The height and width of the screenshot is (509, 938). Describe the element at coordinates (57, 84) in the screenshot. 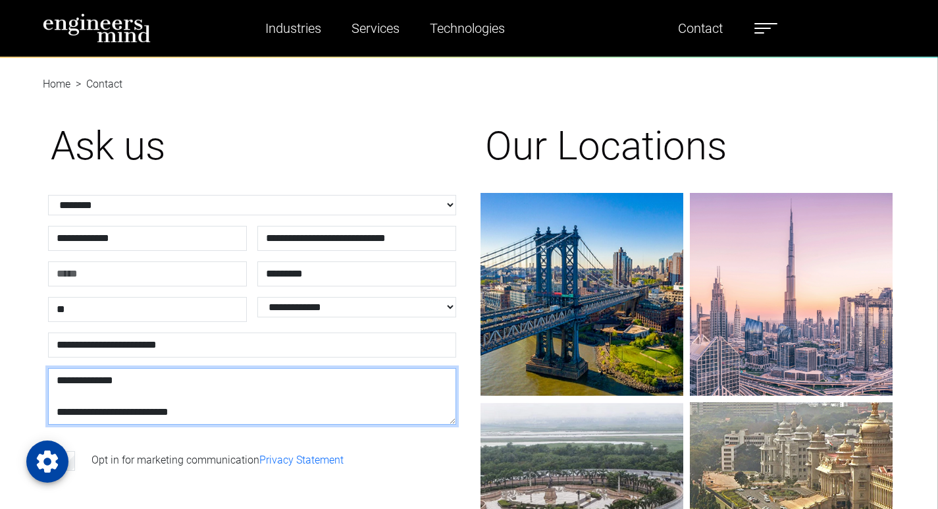

I see `a: Home` at that location.